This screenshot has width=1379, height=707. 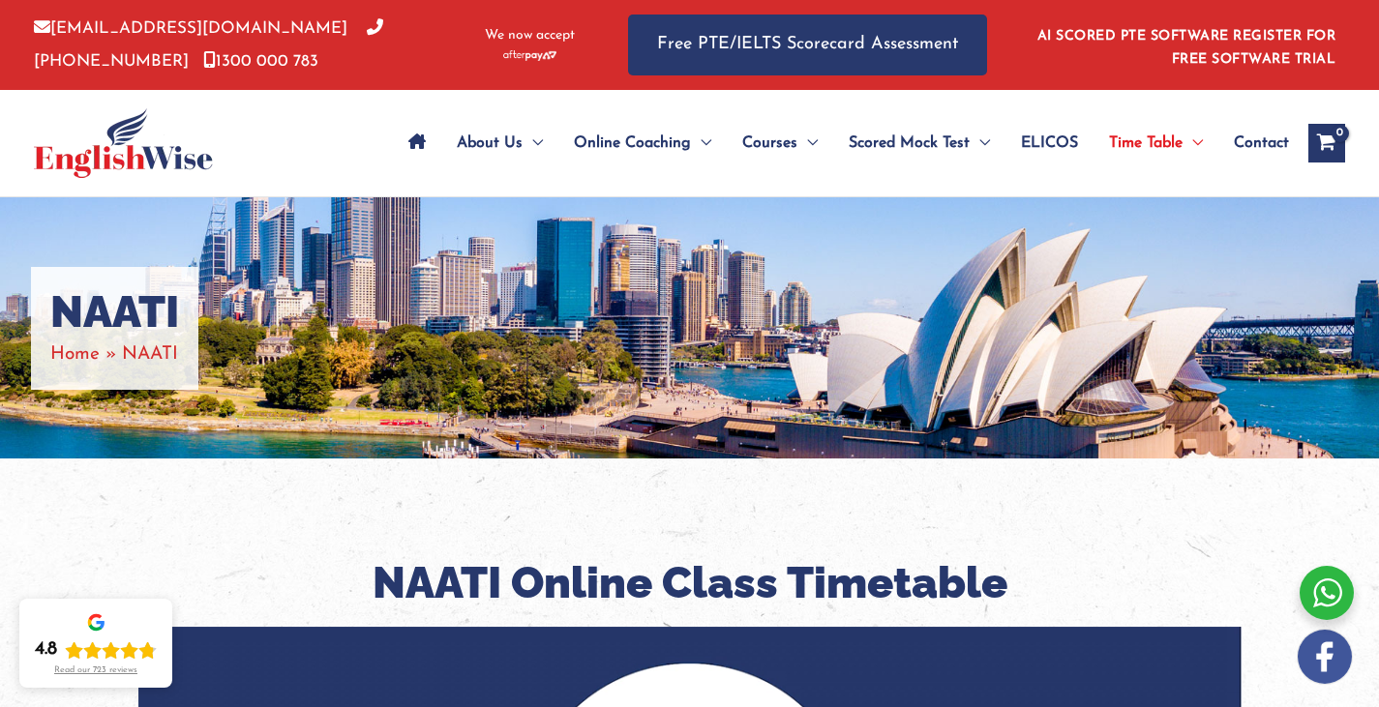 What do you see at coordinates (96, 650) in the screenshot?
I see `div: Rating: 4.8 out of 5` at bounding box center [96, 650].